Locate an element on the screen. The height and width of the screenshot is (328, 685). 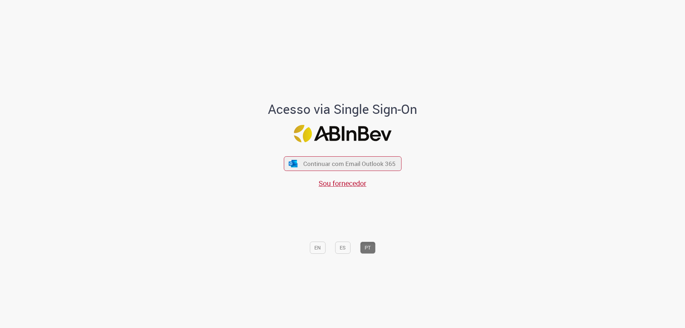
button: EN is located at coordinates (317, 248).